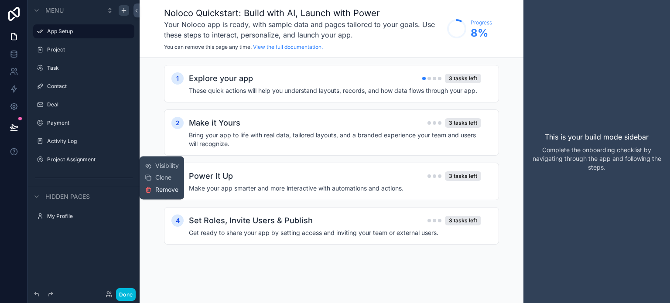 The image size is (670, 303). I want to click on span: Visibility, so click(167, 166).